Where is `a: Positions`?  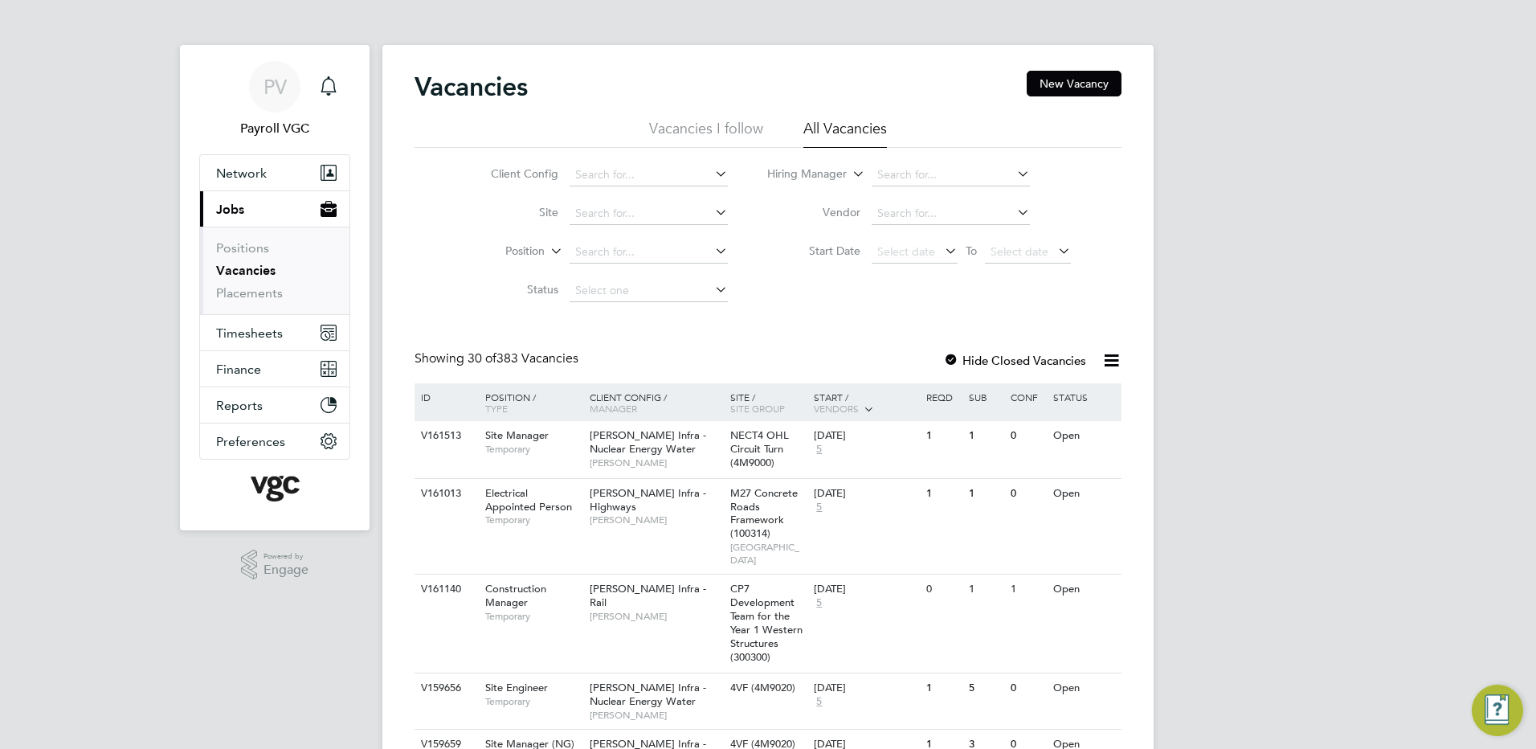
a: Positions is located at coordinates (243, 247).